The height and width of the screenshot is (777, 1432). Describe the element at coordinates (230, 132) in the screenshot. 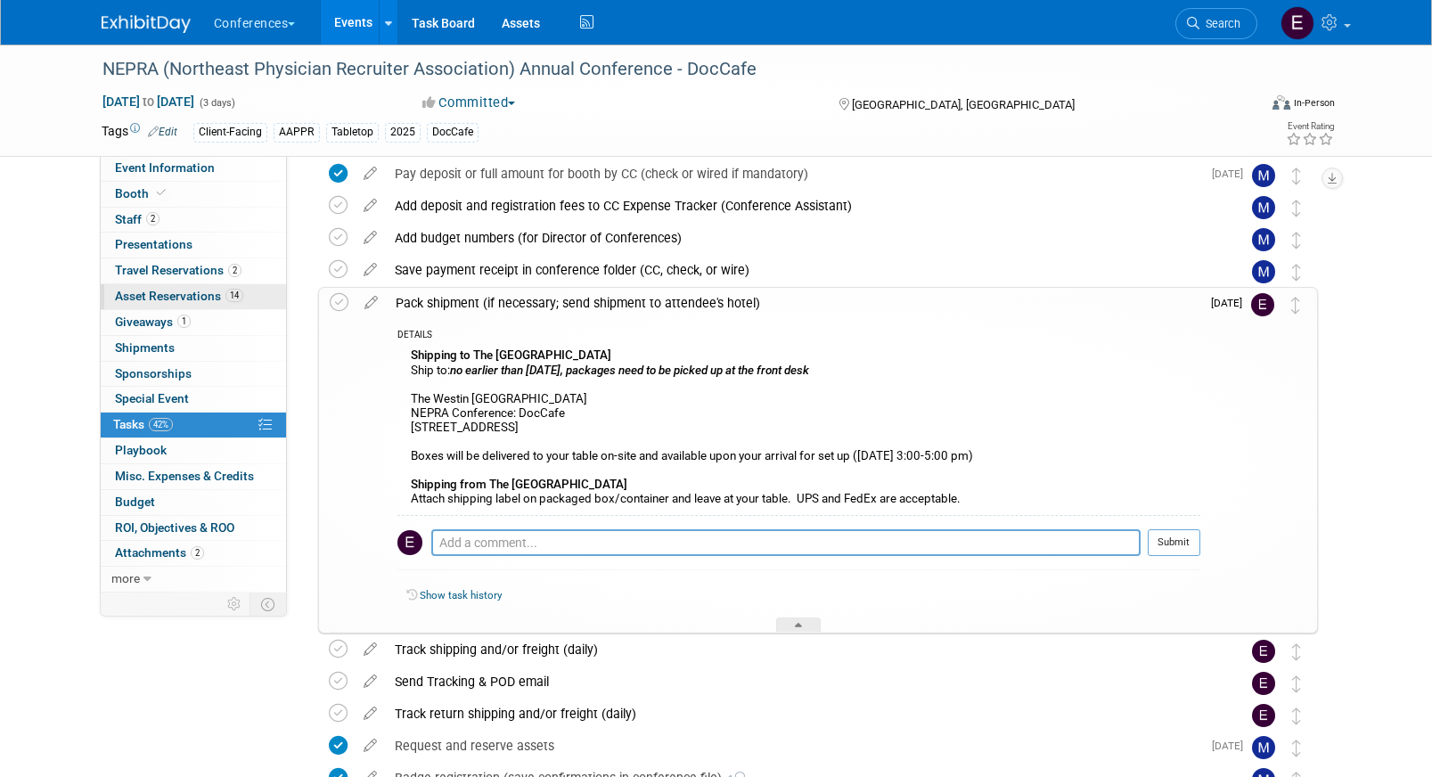

I see `div: Client-Facing` at that location.